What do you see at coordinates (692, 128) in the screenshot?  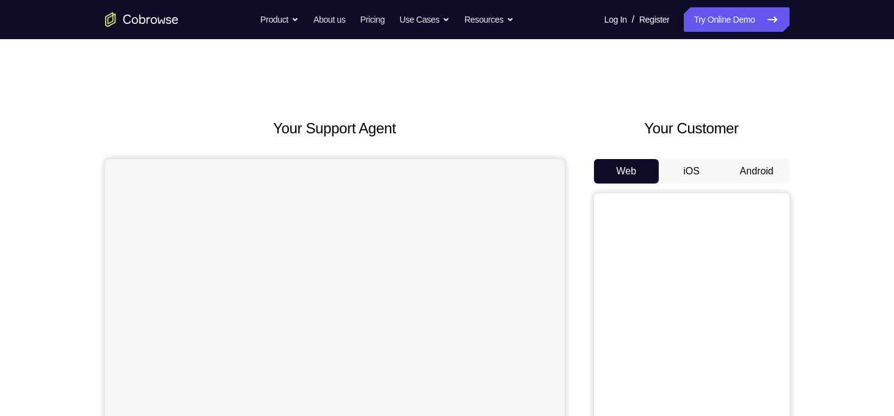 I see `h2: Your Customer` at bounding box center [692, 128].